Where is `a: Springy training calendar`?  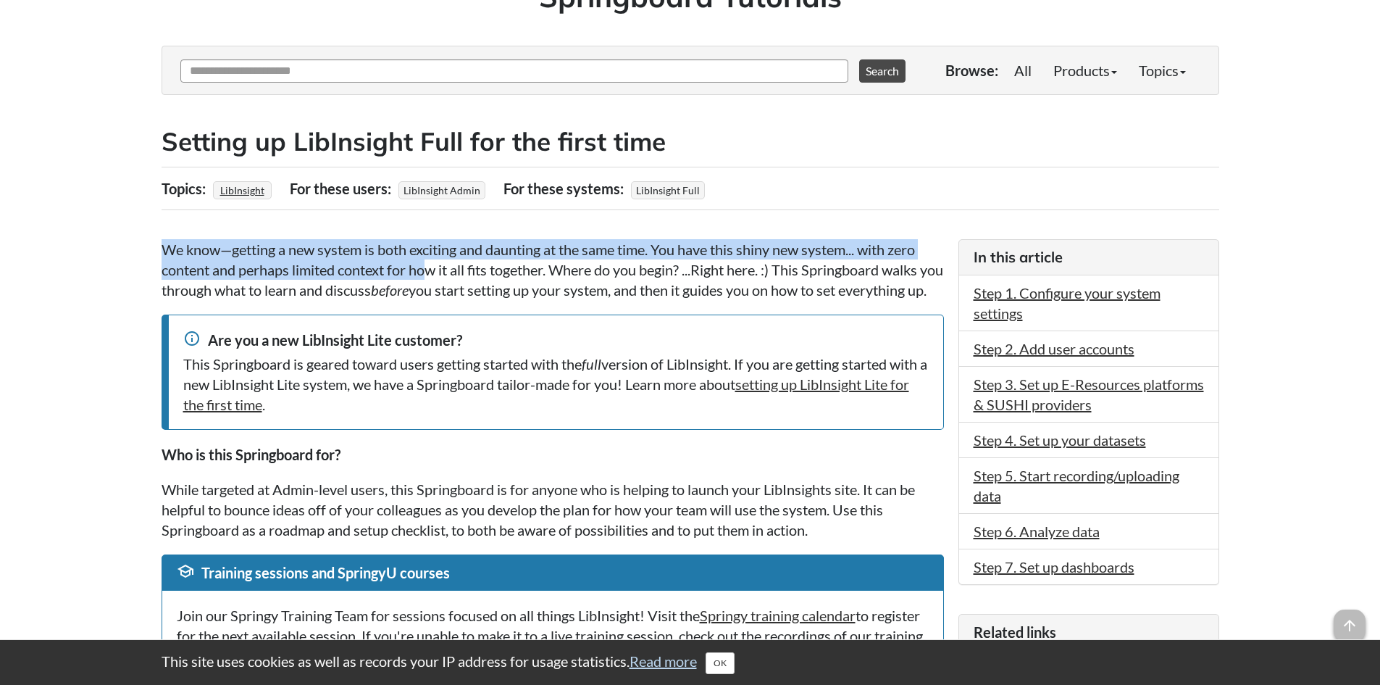
a: Springy training calendar is located at coordinates (777, 615).